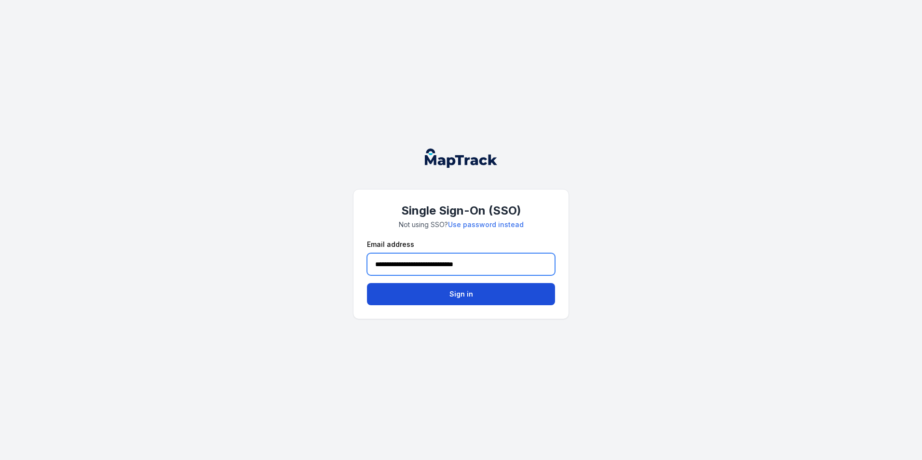 This screenshot has width=922, height=460. I want to click on h1: Single Sign-On (SSO), so click(461, 211).